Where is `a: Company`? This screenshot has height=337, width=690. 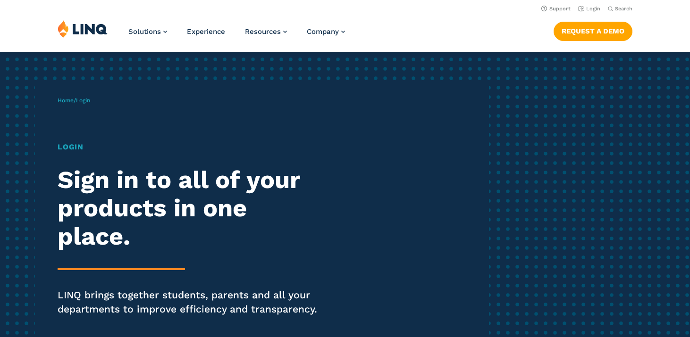
a: Company is located at coordinates (326, 32).